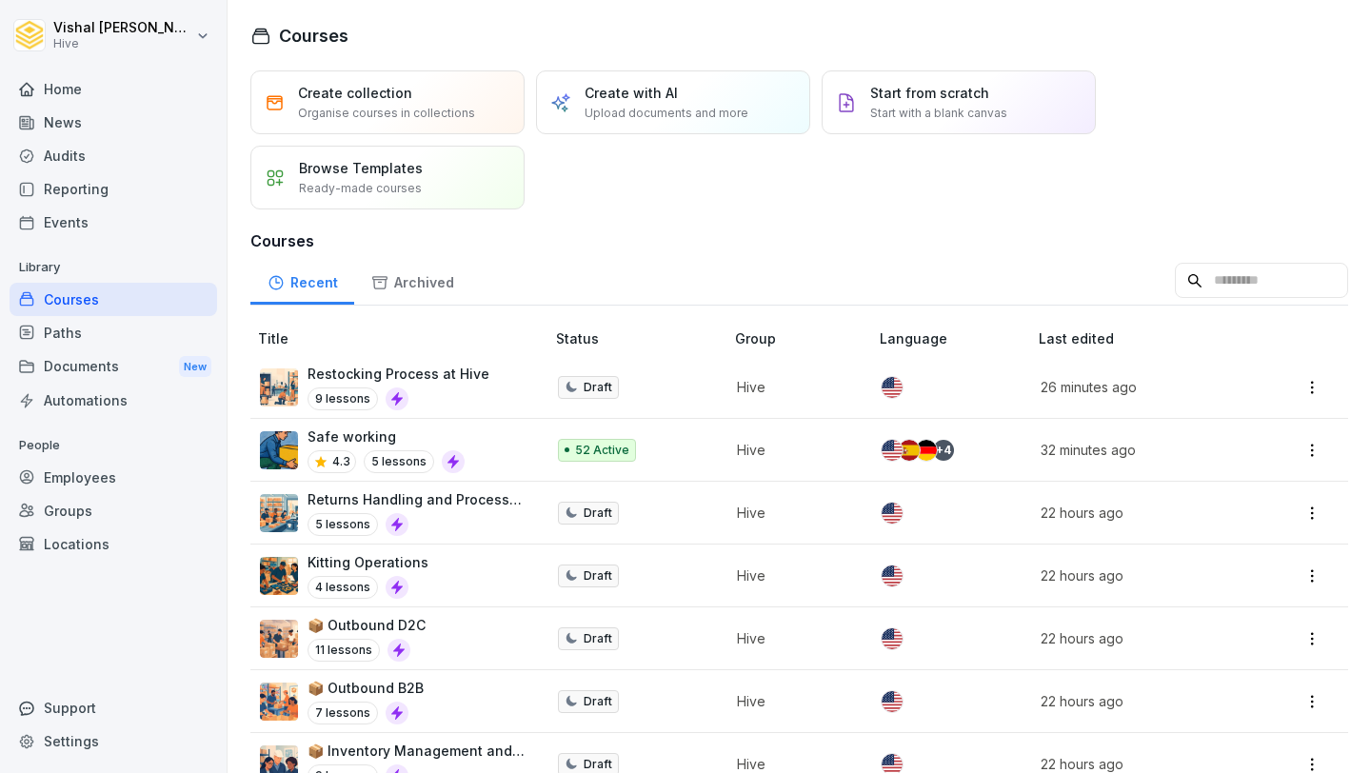 This screenshot has width=1371, height=773. What do you see at coordinates (341, 462) in the screenshot?
I see `p: 4.3` at bounding box center [341, 462].